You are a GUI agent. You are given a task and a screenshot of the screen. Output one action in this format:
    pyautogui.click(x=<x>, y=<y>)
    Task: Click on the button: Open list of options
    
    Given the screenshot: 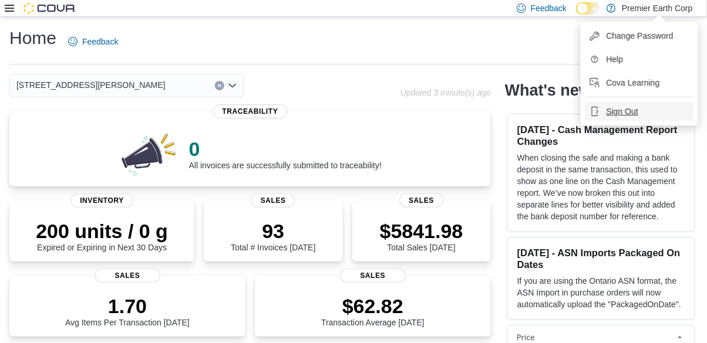 What is the action you would take?
    pyautogui.click(x=232, y=86)
    